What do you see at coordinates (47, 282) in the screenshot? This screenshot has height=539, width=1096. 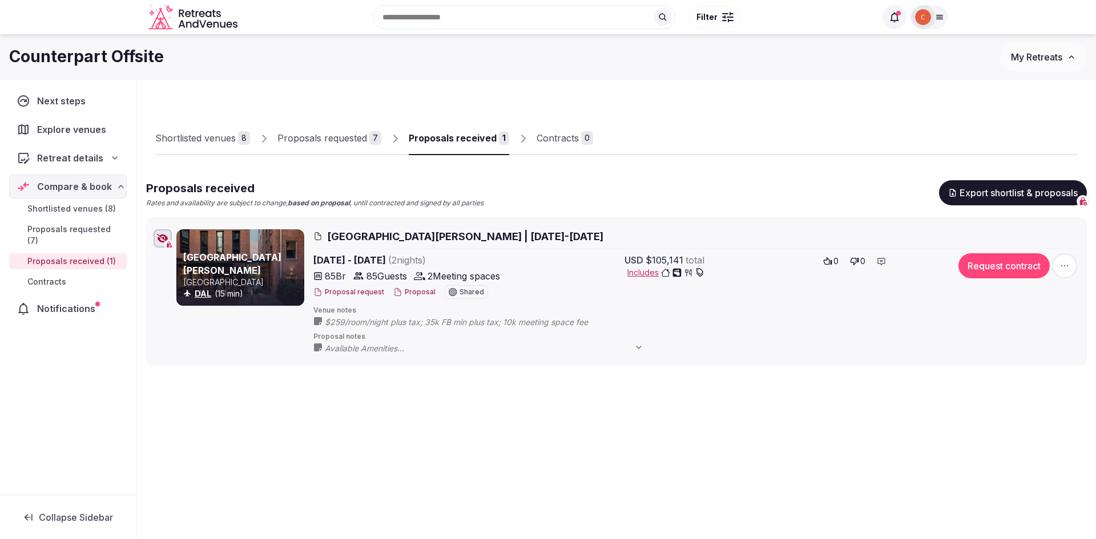 I see `span: Contracts` at bounding box center [47, 282].